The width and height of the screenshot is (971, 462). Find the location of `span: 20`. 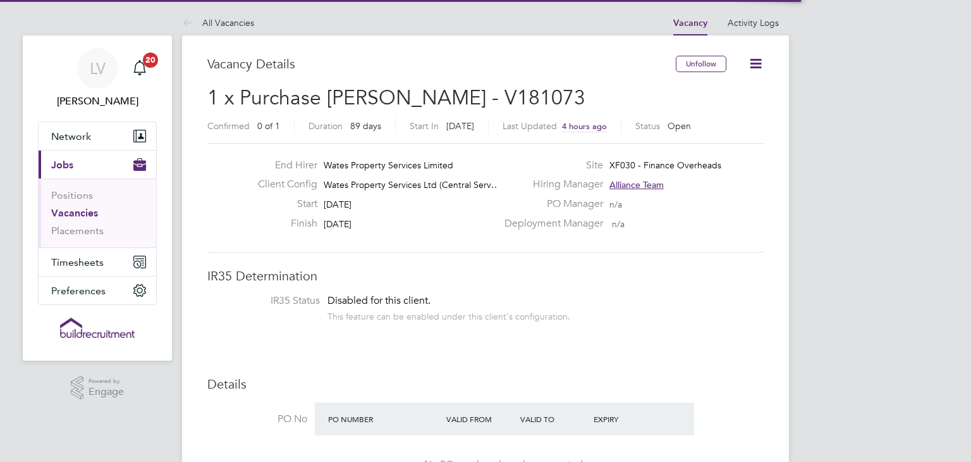

span: 20 is located at coordinates (151, 60).